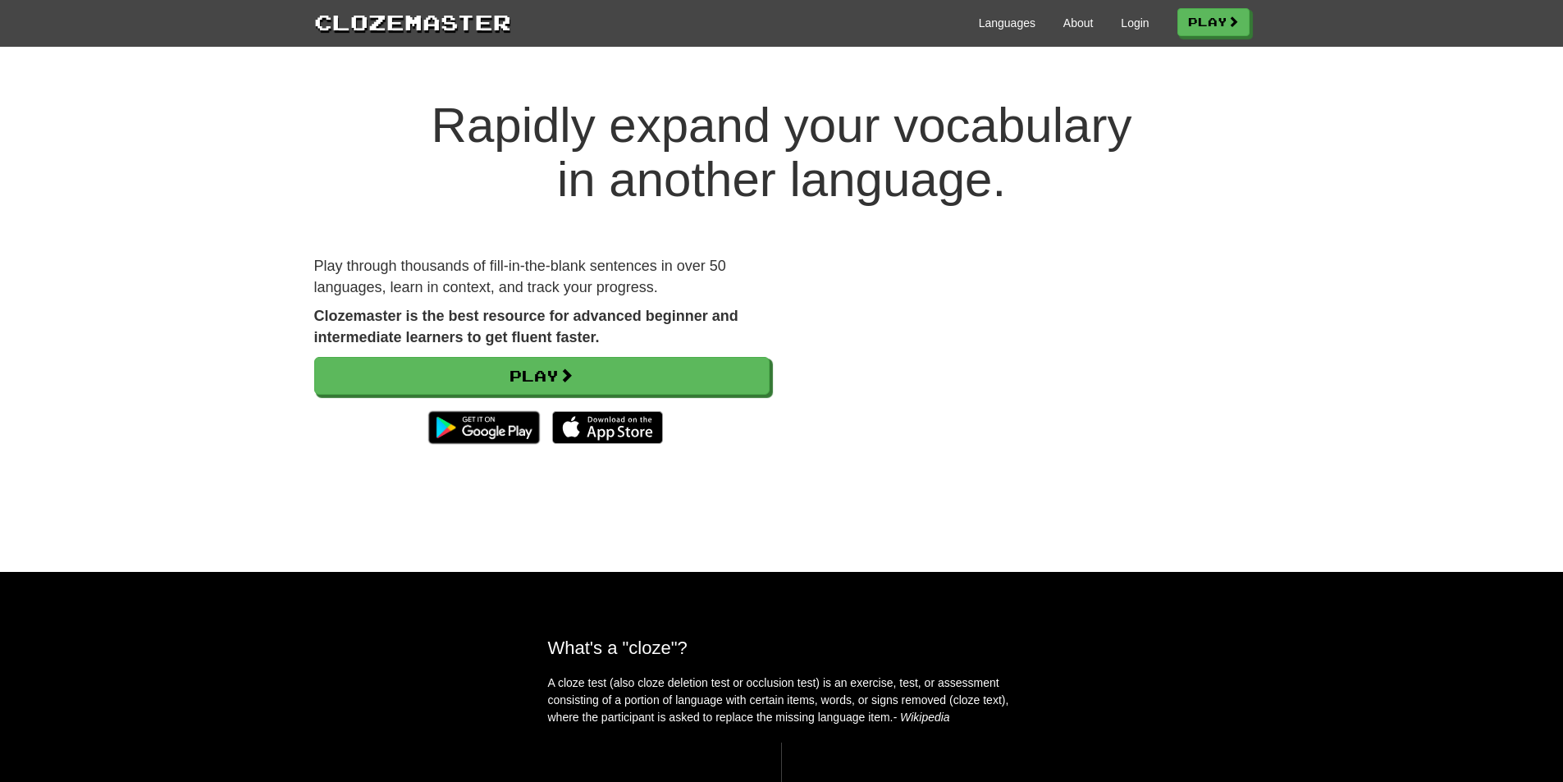 The width and height of the screenshot is (1563, 782). I want to click on p: A cloze test (also cloze deletion test or occlusion test) is an exercise, test, or assessment con..., so click(782, 700).